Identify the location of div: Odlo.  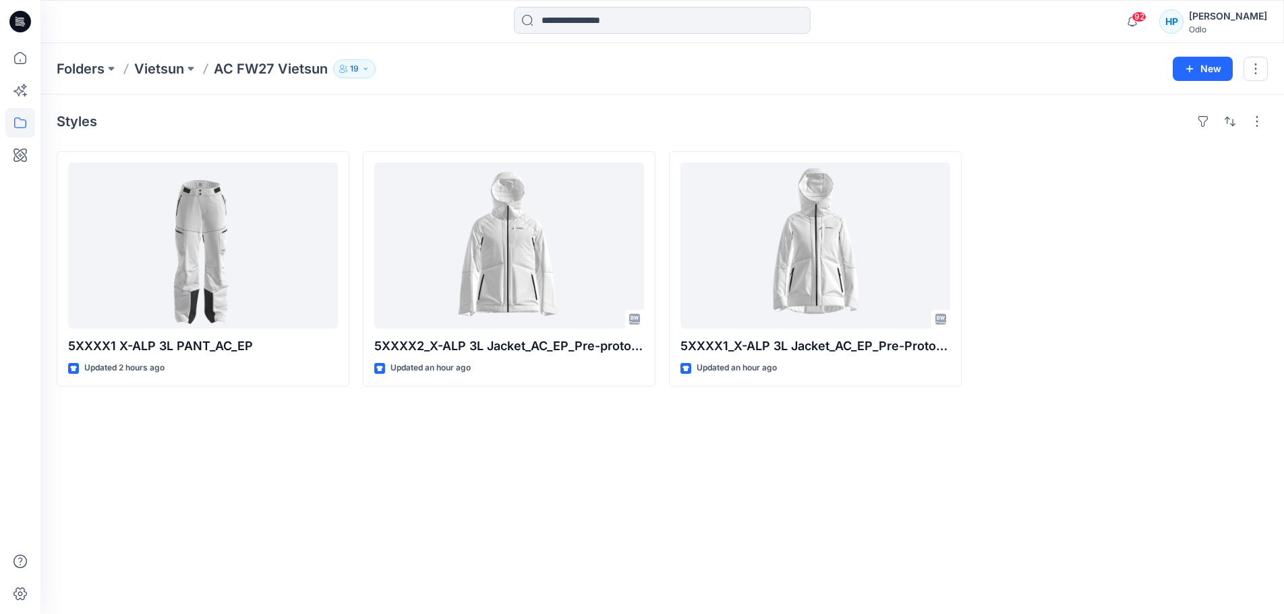
(1228, 29).